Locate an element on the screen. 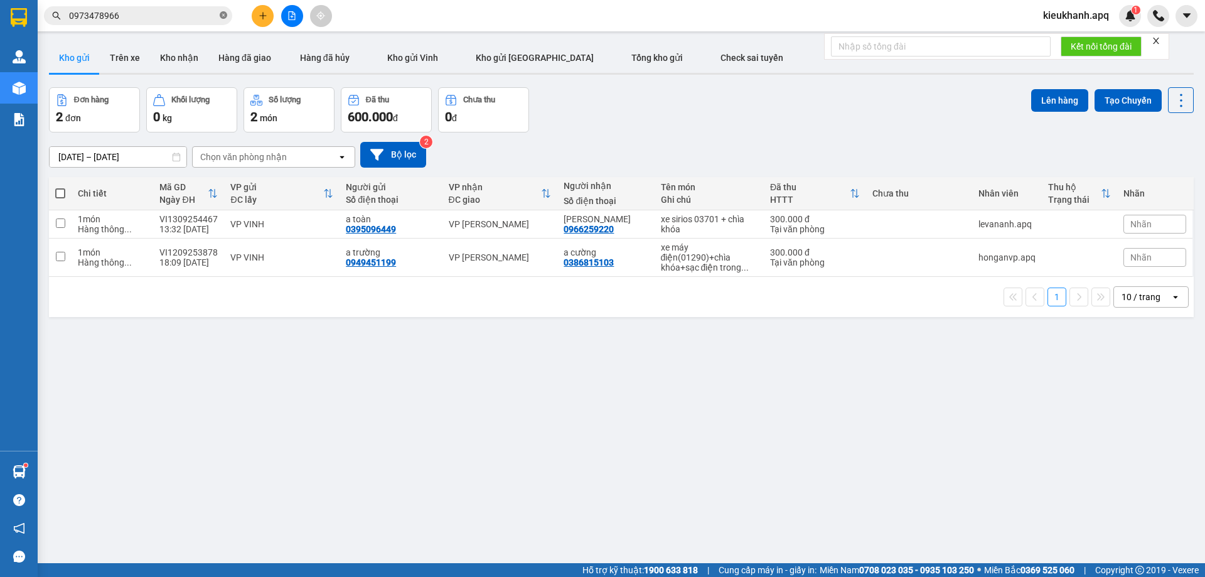 The width and height of the screenshot is (1205, 577). div: 0966259220 is located at coordinates (589, 229).